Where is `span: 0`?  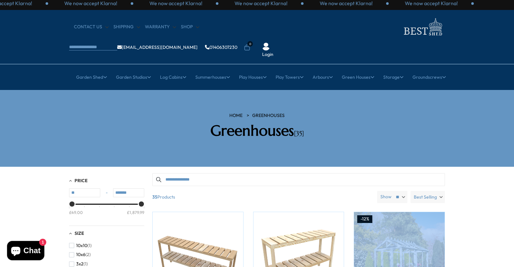 span: 0 is located at coordinates (250, 44).